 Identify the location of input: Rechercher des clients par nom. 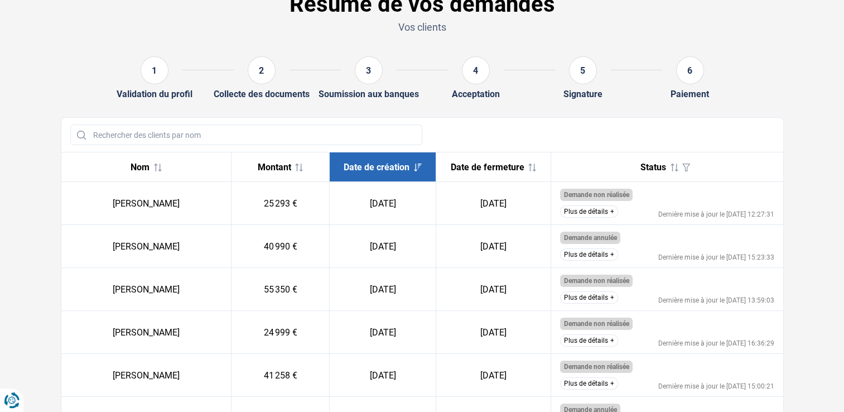
(246, 134).